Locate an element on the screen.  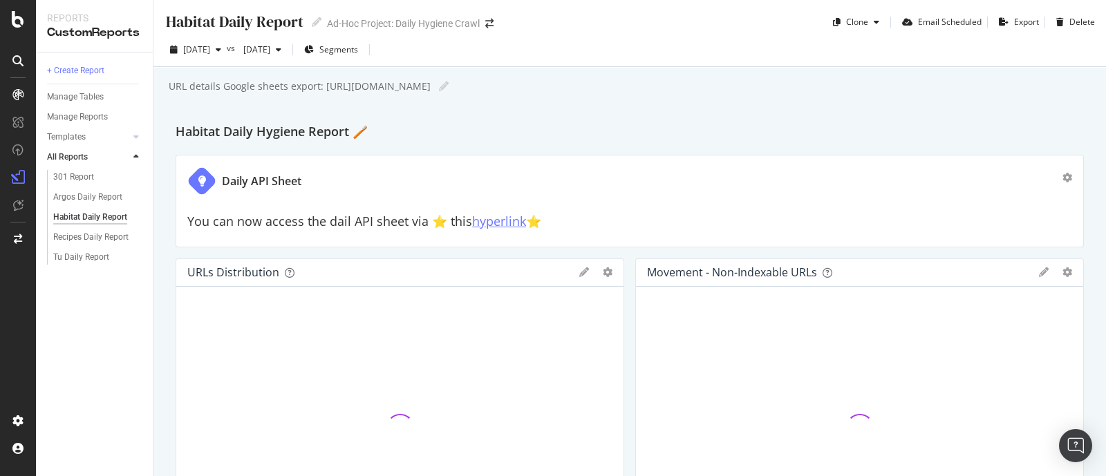
div: CustomReports is located at coordinates (94, 32).